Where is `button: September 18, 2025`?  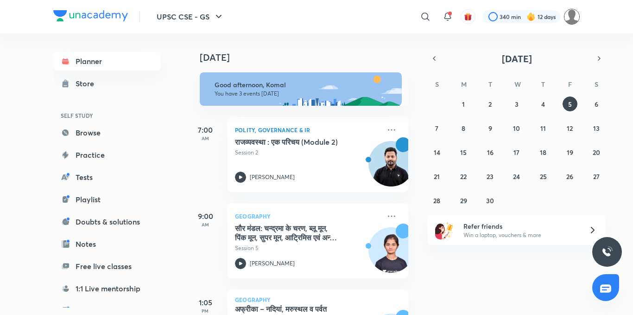
button: September 18, 2025 is located at coordinates (543, 152).